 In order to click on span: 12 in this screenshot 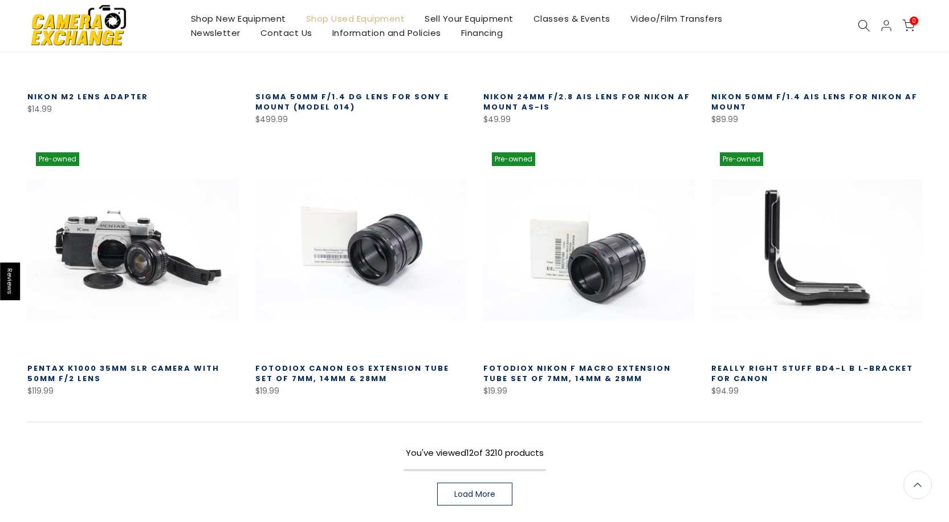, I will do `click(470, 452)`.